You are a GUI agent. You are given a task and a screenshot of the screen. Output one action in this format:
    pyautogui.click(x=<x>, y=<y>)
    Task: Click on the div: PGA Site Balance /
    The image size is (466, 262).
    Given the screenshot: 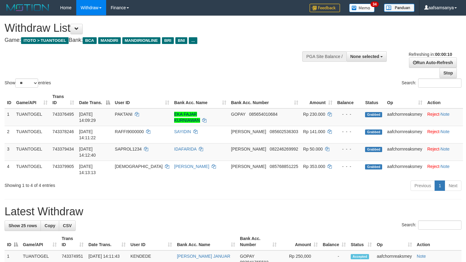 What is the action you would take?
    pyautogui.click(x=324, y=56)
    